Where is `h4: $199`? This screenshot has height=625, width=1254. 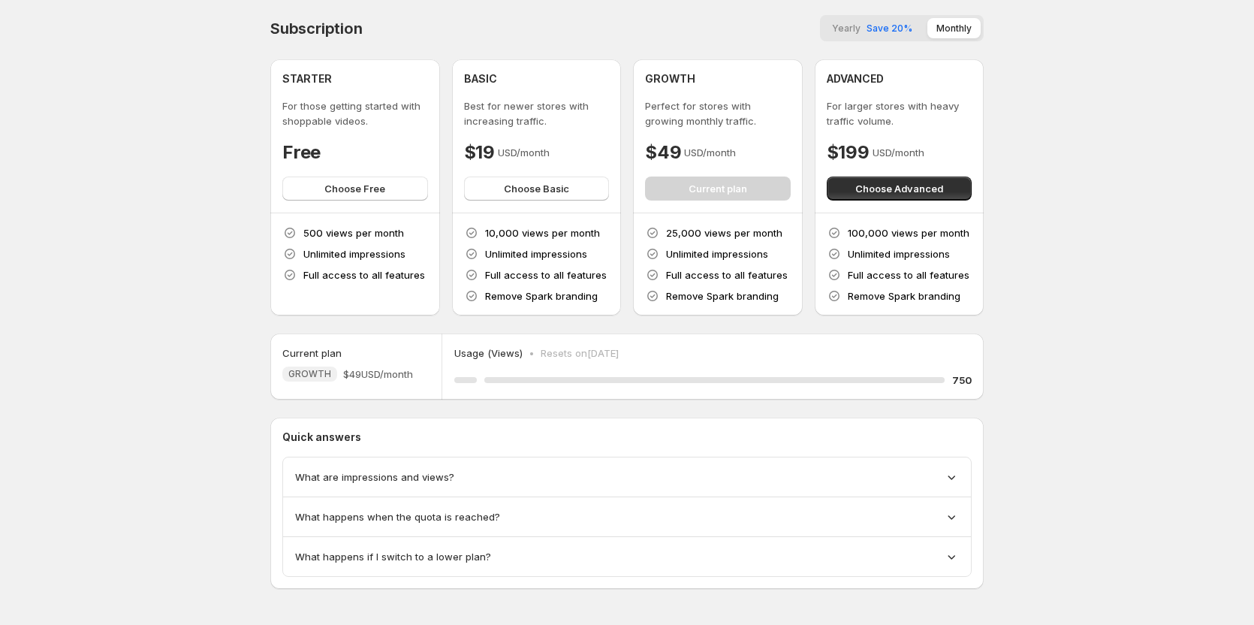 h4: $199 is located at coordinates (848, 152).